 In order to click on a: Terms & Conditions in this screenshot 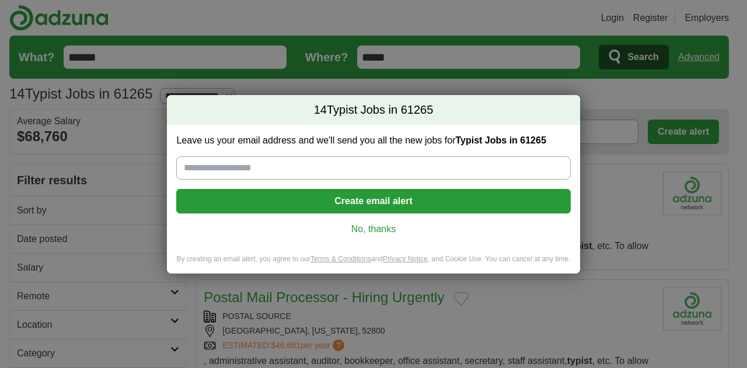, I will do `click(341, 259)`.